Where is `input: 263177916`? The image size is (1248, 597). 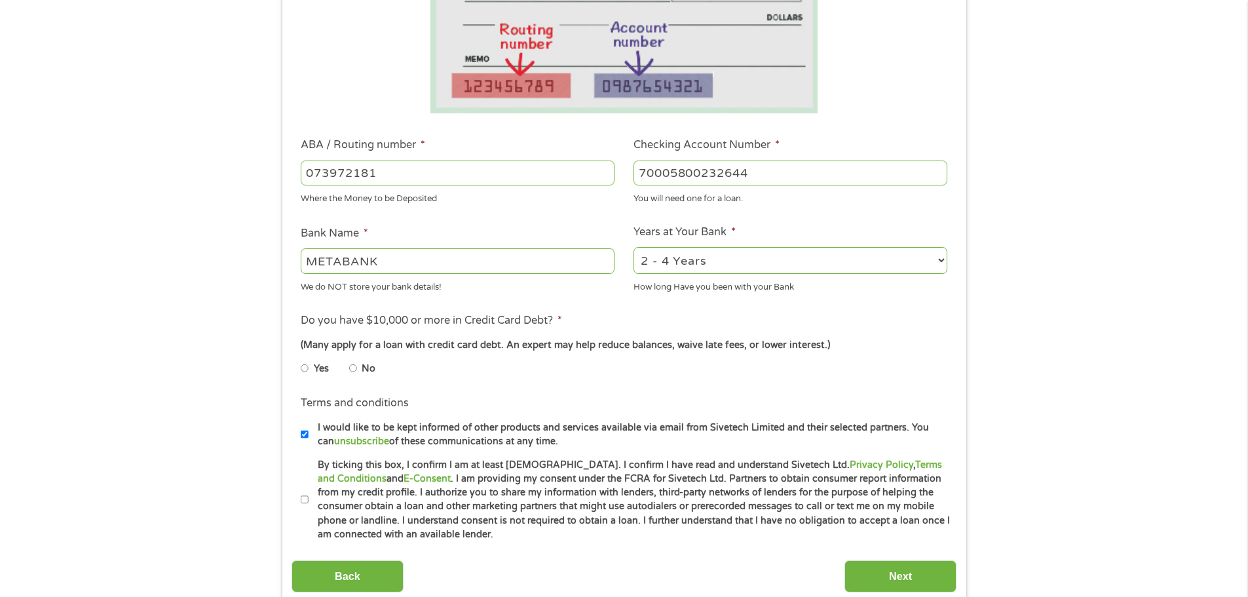 input: 263177916 is located at coordinates (457, 173).